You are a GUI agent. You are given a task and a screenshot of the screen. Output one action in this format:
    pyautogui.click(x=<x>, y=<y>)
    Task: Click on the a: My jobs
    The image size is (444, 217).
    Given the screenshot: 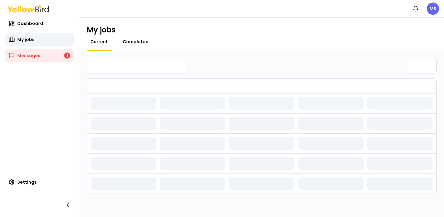 What is the action you would take?
    pyautogui.click(x=40, y=40)
    